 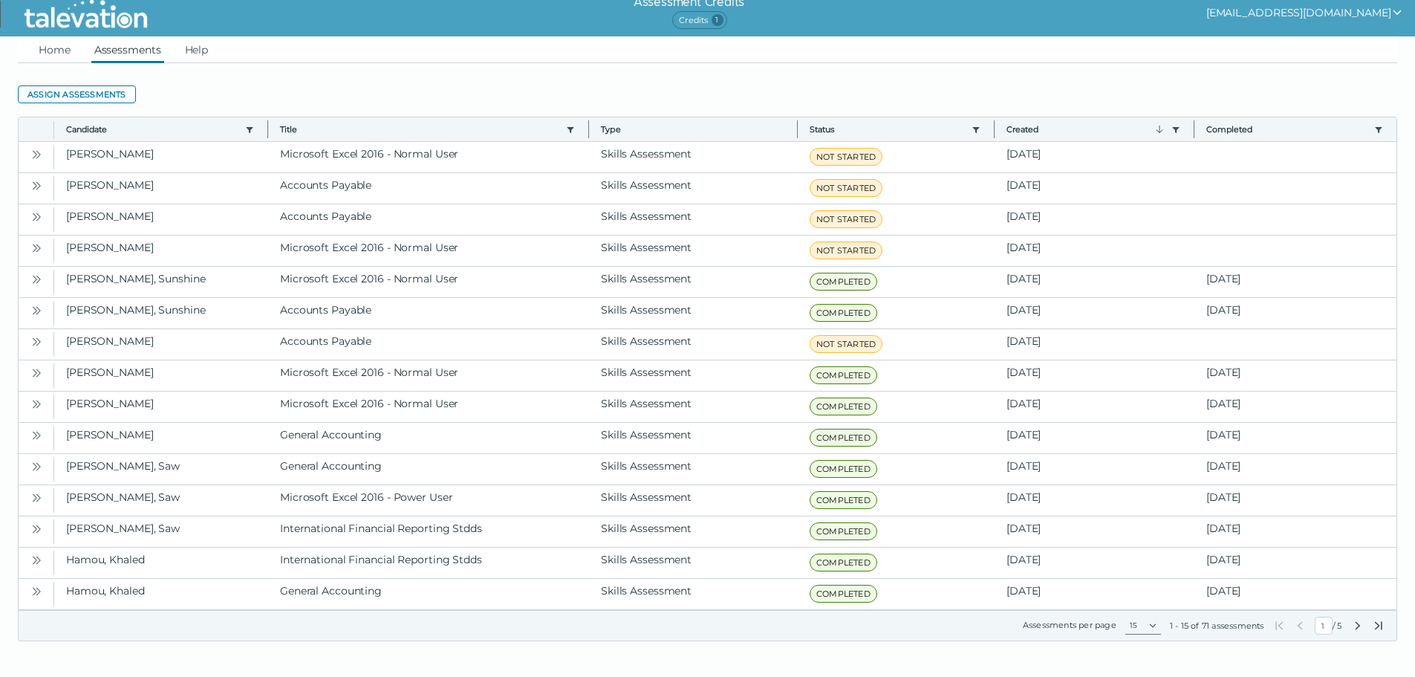 What do you see at coordinates (888, 129) in the screenshot?
I see `button: Status` at bounding box center [888, 129].